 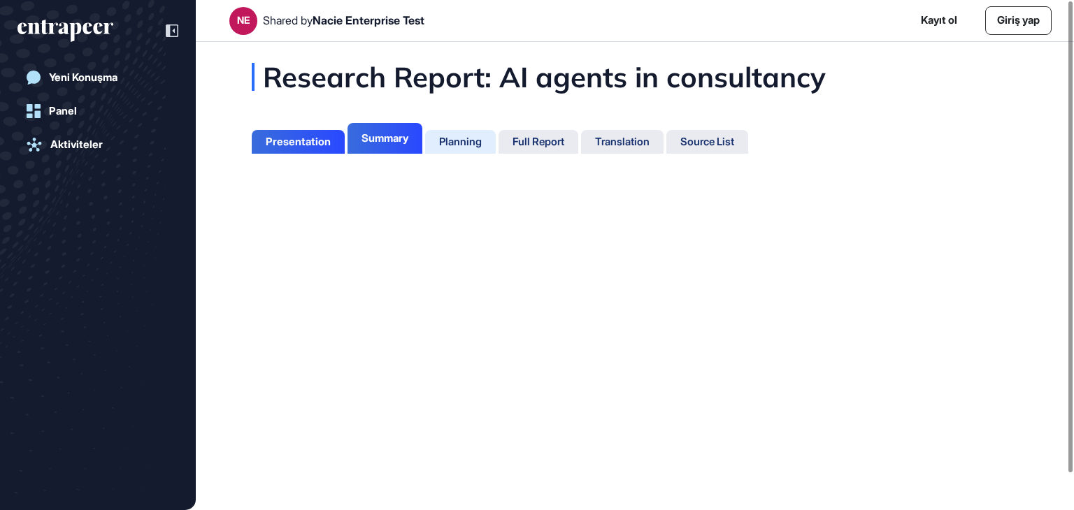 I want to click on div: Panel, so click(x=63, y=111).